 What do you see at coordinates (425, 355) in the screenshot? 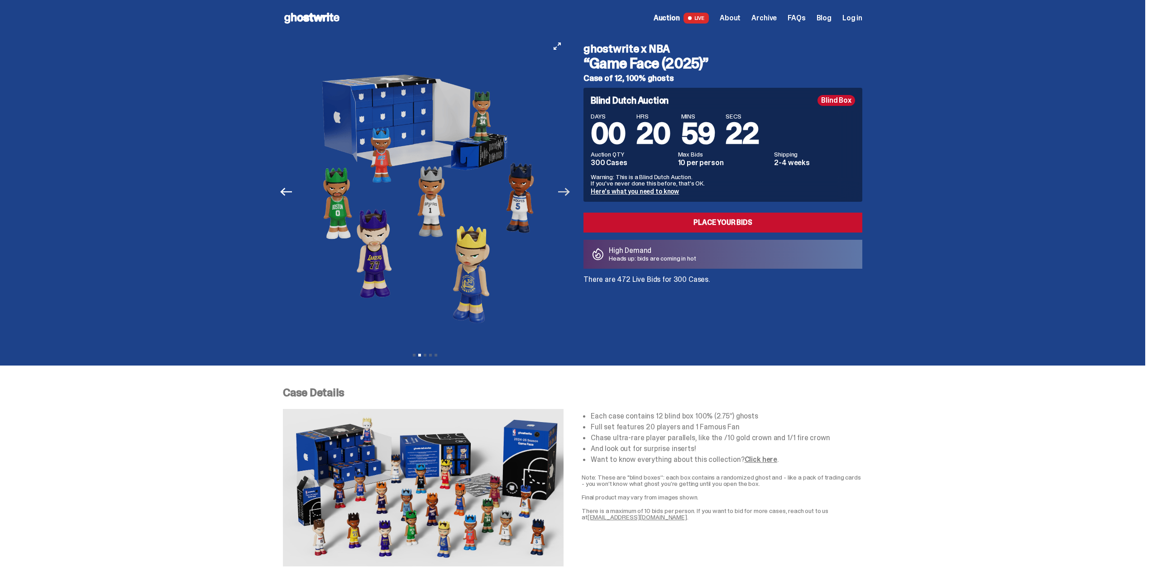
I see `button: View slide 3` at bounding box center [425, 355].